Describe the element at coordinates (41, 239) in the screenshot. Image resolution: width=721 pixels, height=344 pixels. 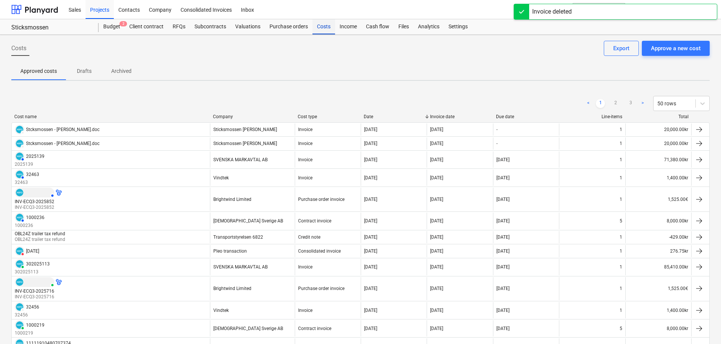
I see `p: OBL24Z trailer tax refund` at that location.